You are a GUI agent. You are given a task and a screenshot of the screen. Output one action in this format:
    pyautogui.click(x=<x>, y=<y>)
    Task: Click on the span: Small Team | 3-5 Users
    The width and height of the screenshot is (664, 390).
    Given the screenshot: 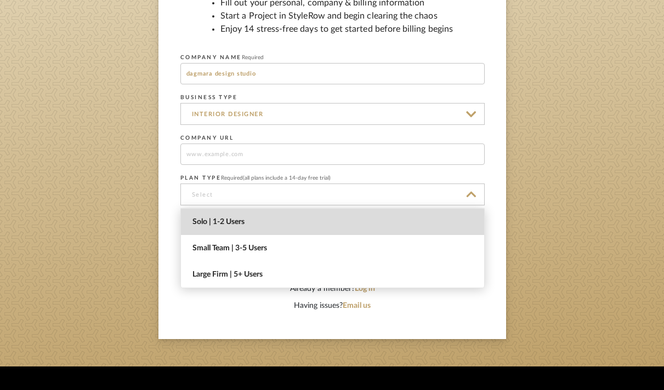 What is the action you would take?
    pyautogui.click(x=334, y=248)
    